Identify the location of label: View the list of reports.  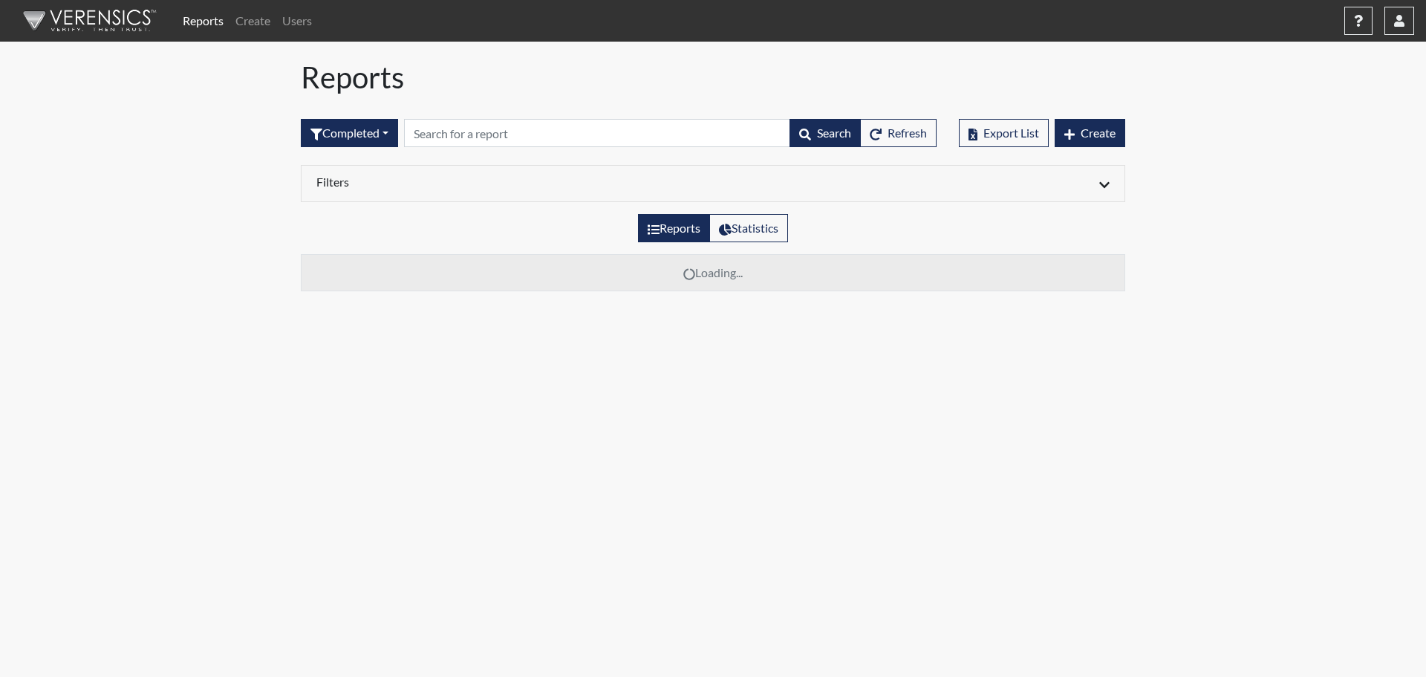
(674, 228).